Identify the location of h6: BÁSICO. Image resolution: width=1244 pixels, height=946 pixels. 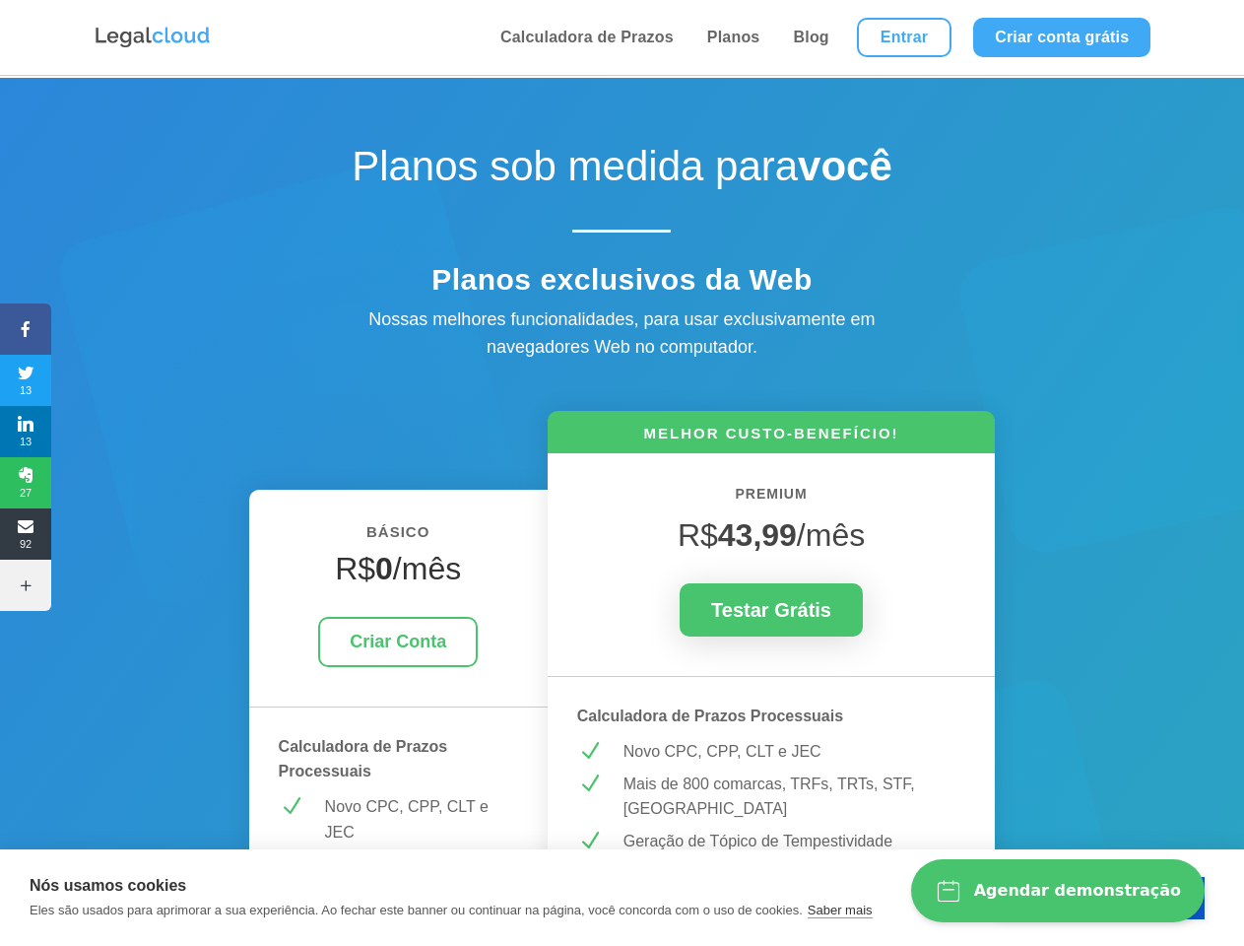
(398, 537).